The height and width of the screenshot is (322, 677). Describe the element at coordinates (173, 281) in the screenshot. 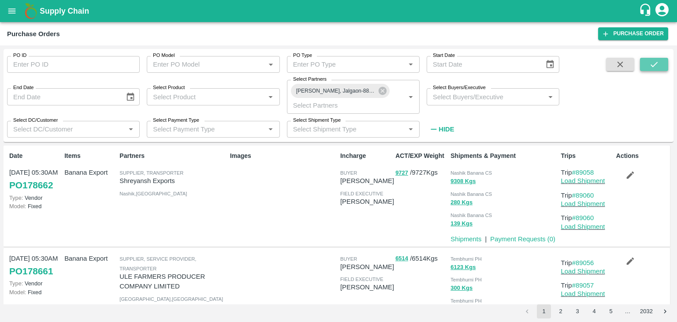

I see `p: ULE FARMERS PRODUCER COMPANY LIMITED` at that location.